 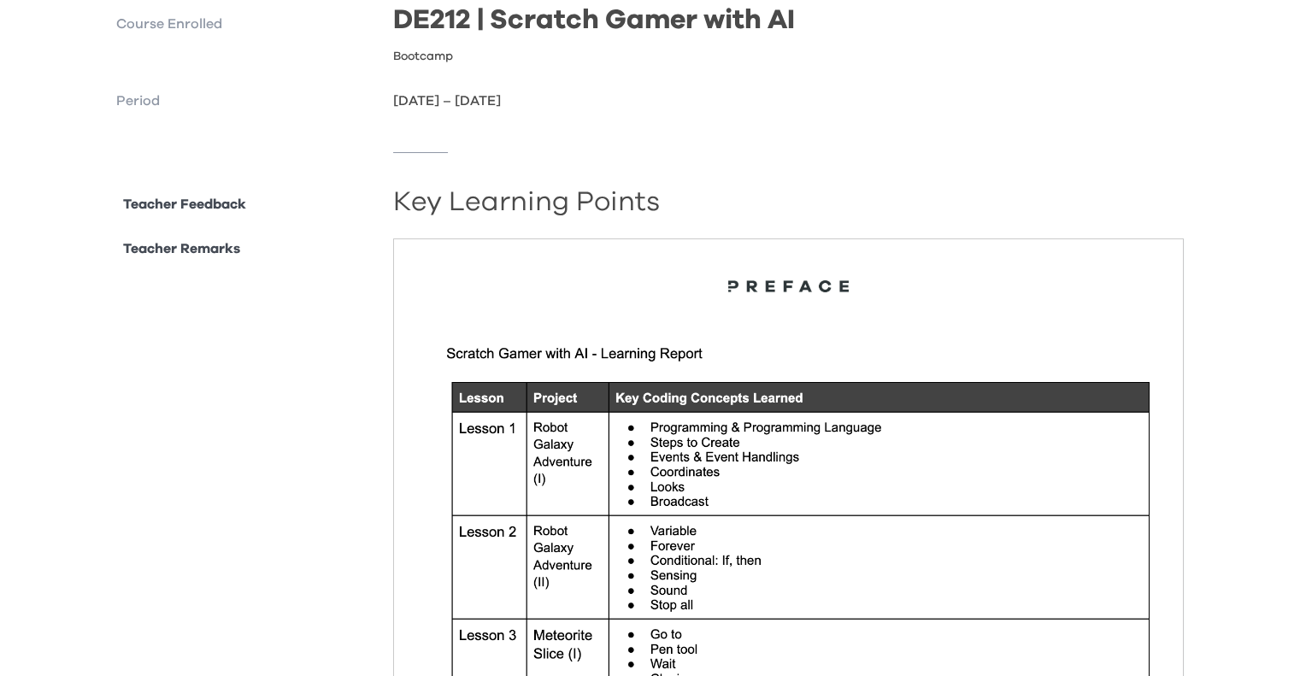 I want to click on p: Course Enrolled, so click(x=248, y=24).